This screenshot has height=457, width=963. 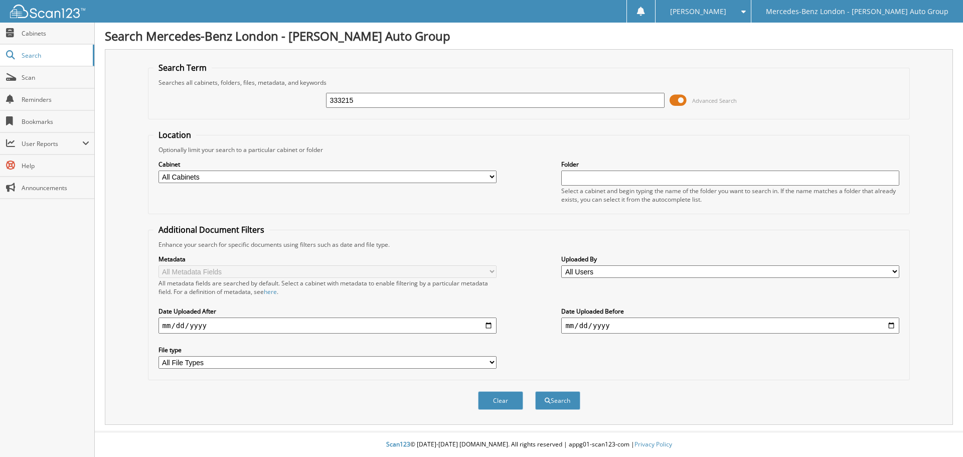 I want to click on span: Reminders, so click(x=55, y=99).